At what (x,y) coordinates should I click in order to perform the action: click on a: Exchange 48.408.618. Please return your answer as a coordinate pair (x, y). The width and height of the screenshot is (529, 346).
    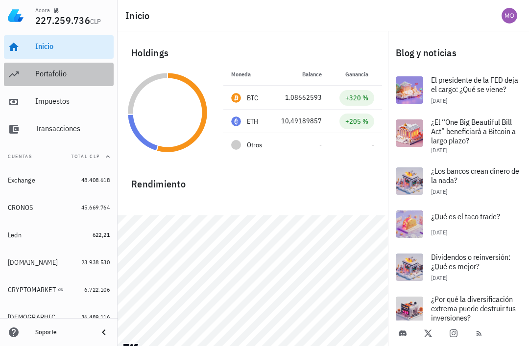
    Looking at the image, I should click on (59, 180).